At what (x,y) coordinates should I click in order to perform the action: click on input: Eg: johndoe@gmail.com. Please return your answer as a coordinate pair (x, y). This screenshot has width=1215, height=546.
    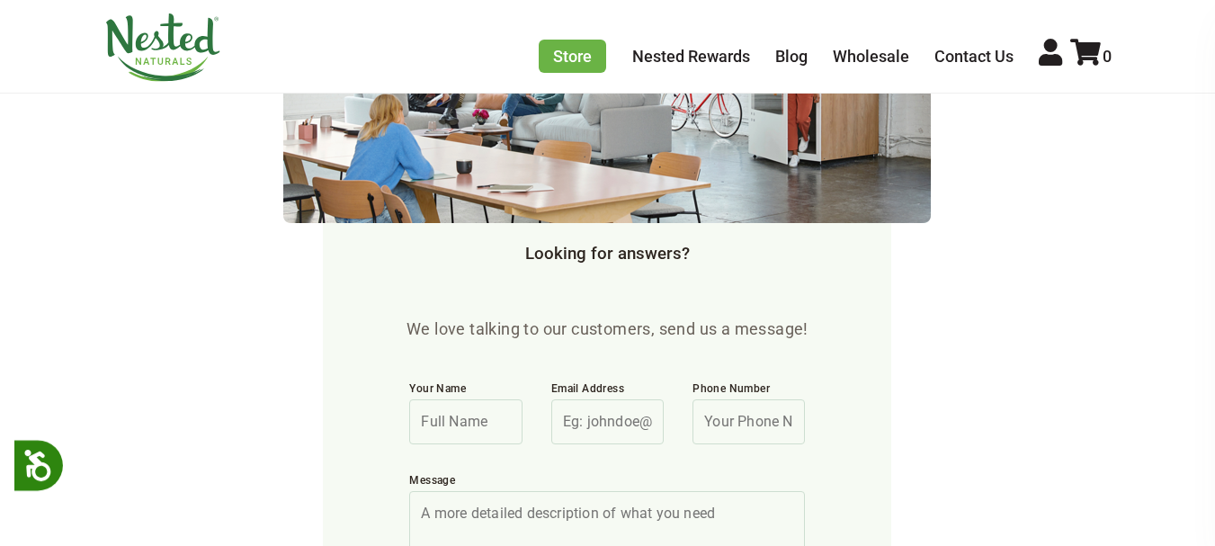
    Looking at the image, I should click on (607, 422).